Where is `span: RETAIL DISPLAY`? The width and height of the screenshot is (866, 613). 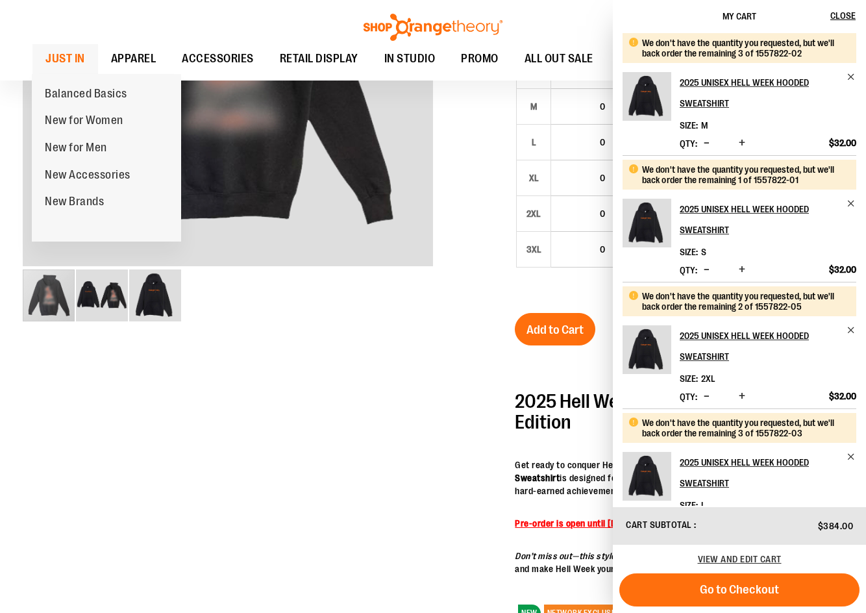
span: RETAIL DISPLAY is located at coordinates (319, 58).